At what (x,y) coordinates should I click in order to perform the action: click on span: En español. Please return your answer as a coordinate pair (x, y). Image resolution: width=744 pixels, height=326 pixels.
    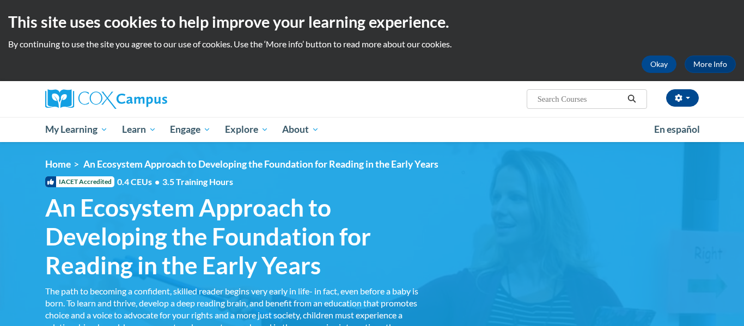
    Looking at the image, I should click on (677, 129).